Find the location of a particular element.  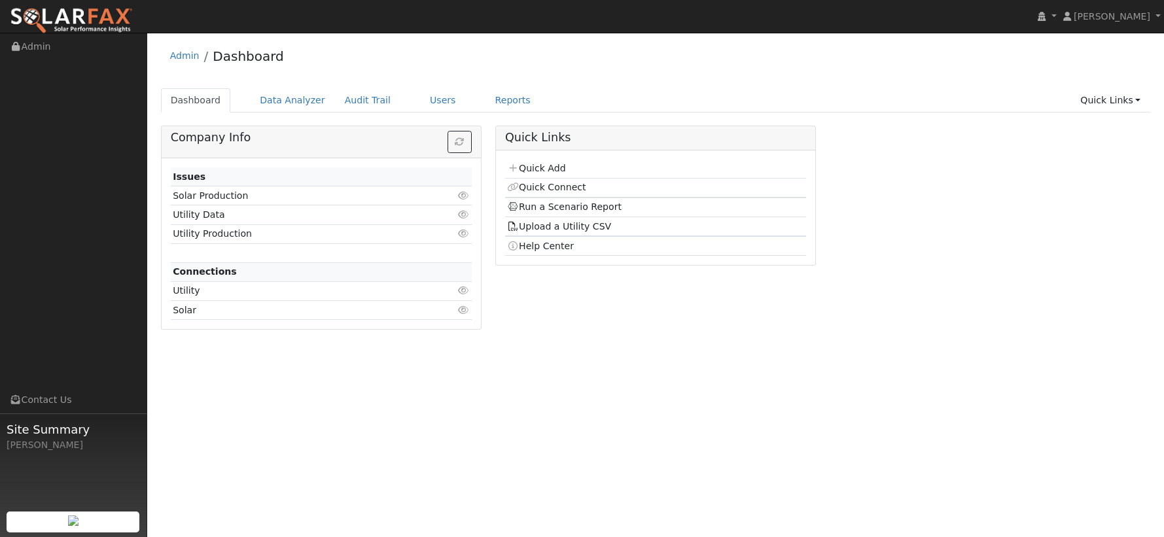

a: Users is located at coordinates (443, 100).